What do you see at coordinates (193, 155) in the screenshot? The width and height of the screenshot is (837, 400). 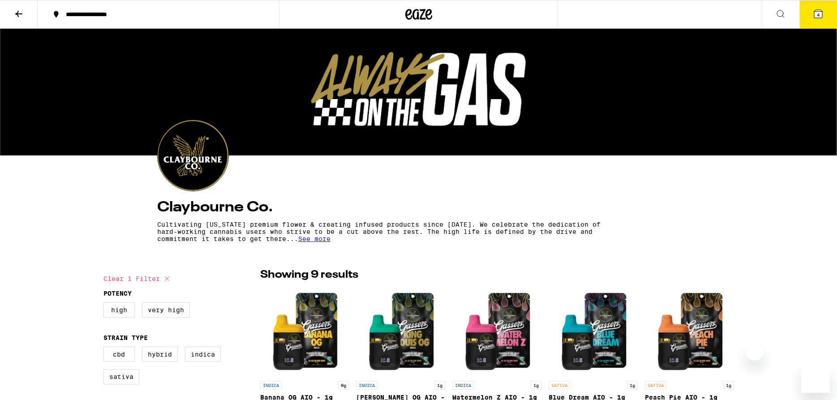 I see `img: Claybourne Co. logo` at bounding box center [193, 155].